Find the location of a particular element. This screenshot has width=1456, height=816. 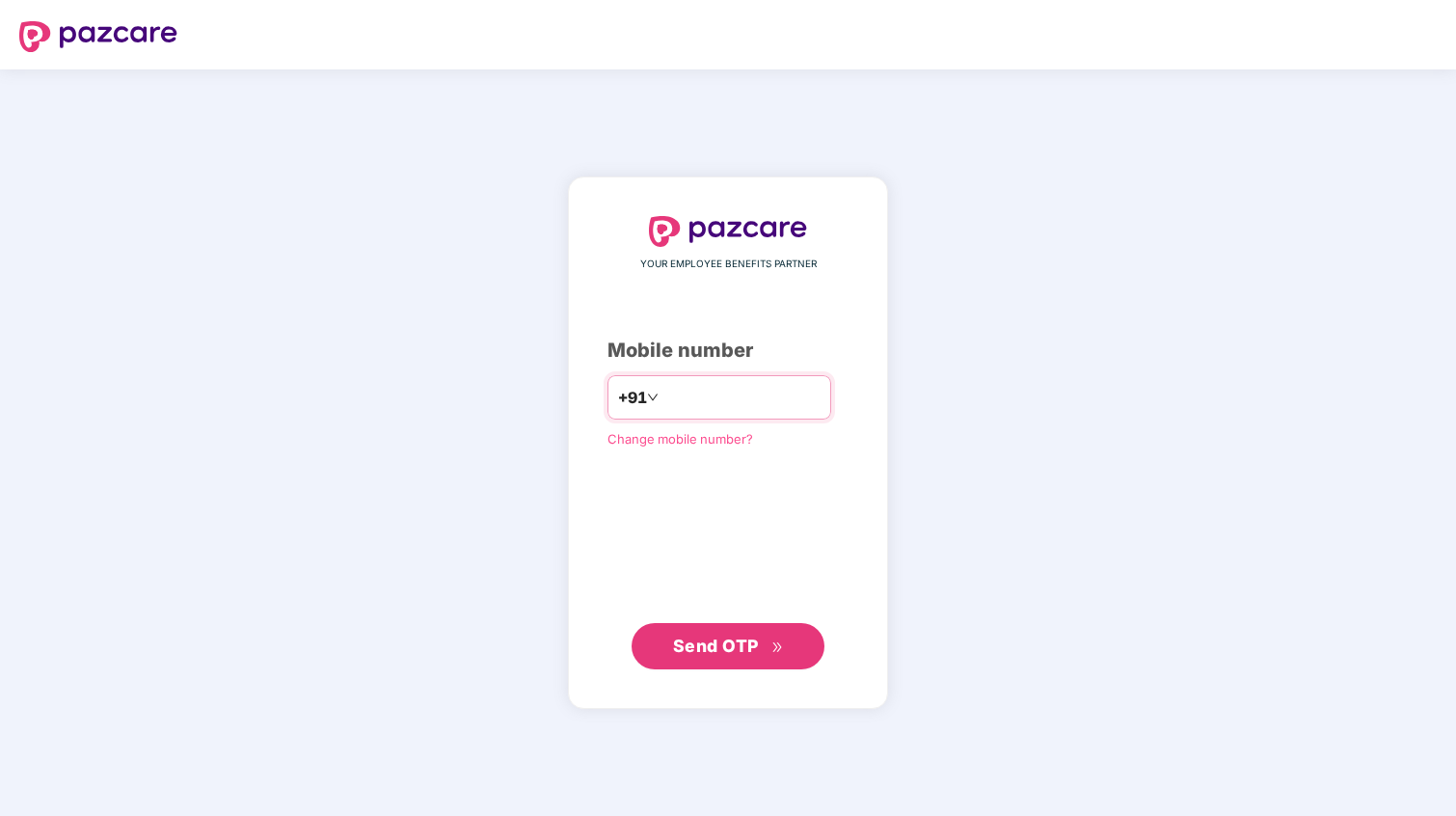

a: Change mobile number? is located at coordinates (679, 439).